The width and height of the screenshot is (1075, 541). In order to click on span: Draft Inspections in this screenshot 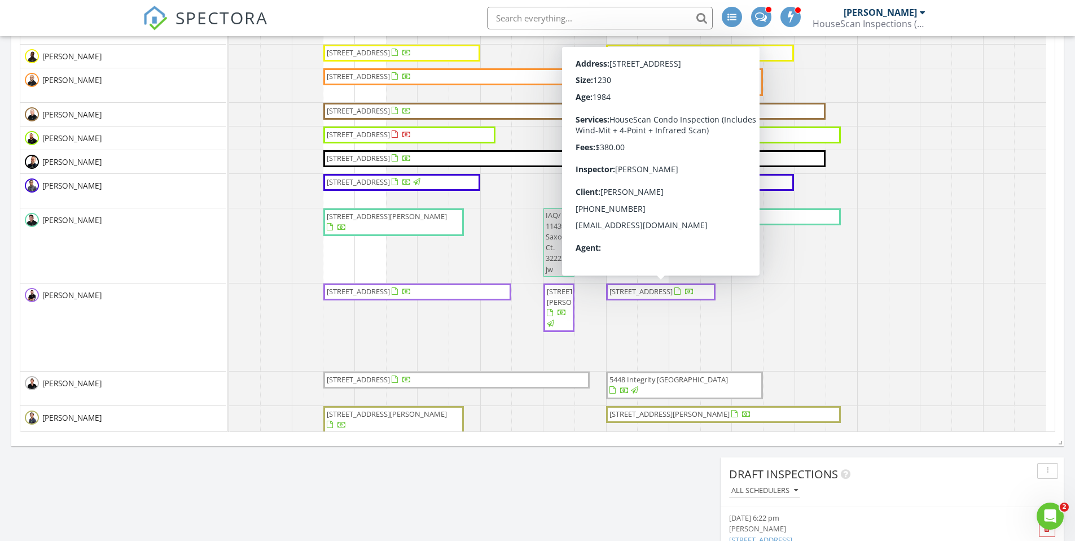, I will do `click(784, 474)`.